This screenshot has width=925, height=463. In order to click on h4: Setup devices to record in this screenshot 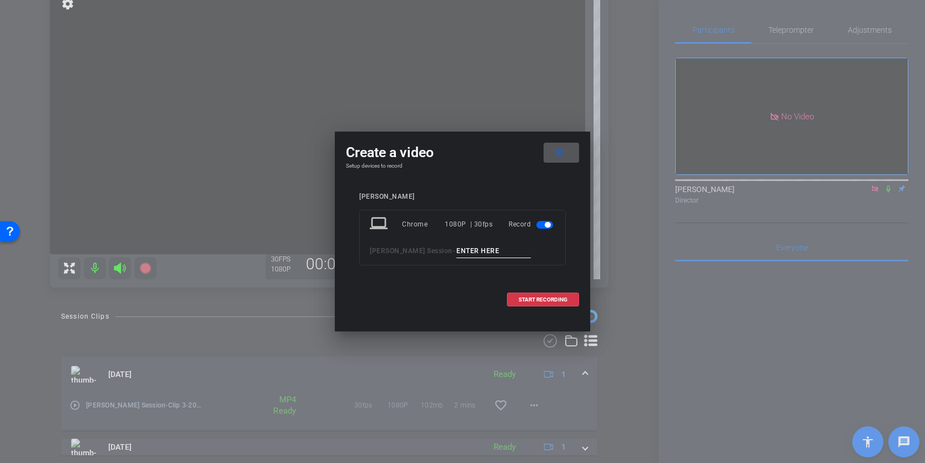, I will do `click(462, 166)`.